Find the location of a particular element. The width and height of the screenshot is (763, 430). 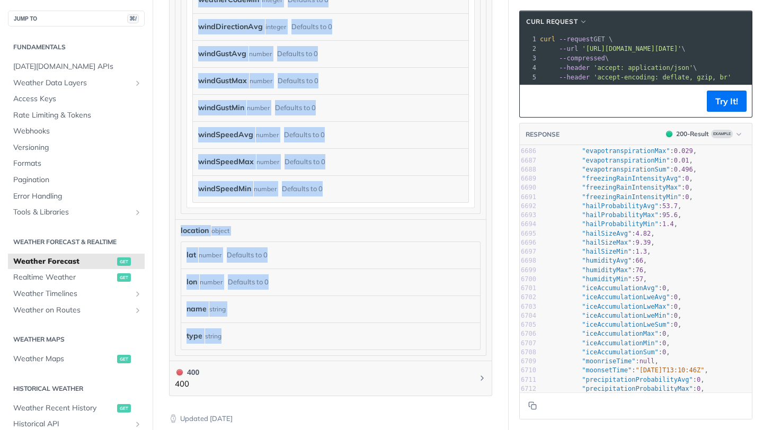

span: 76 is located at coordinates (639, 270).